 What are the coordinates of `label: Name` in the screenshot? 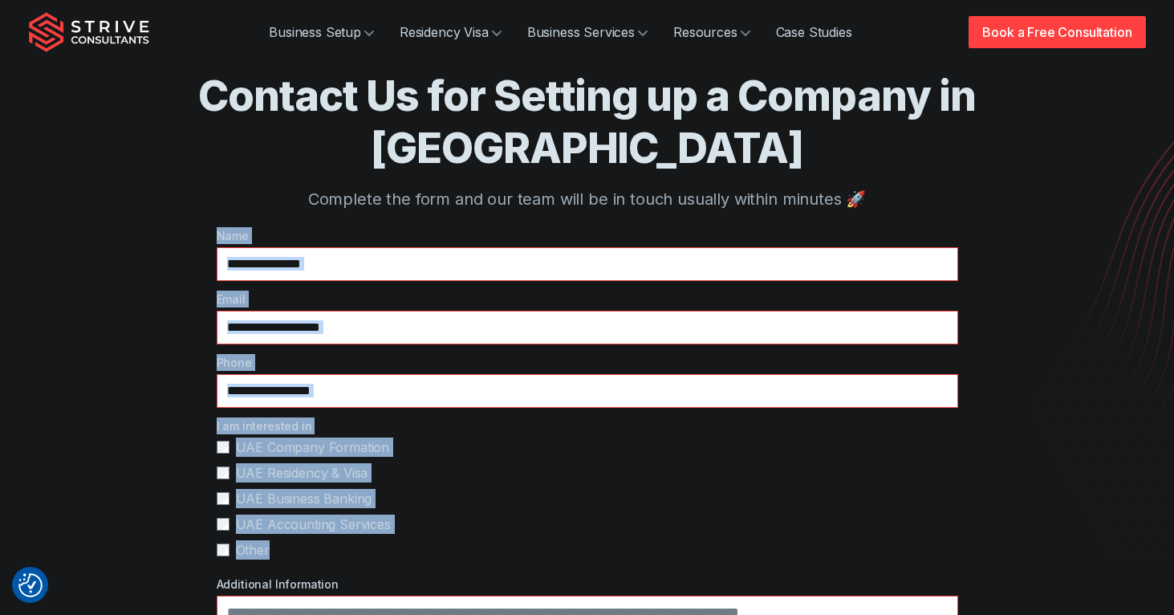 It's located at (588, 235).